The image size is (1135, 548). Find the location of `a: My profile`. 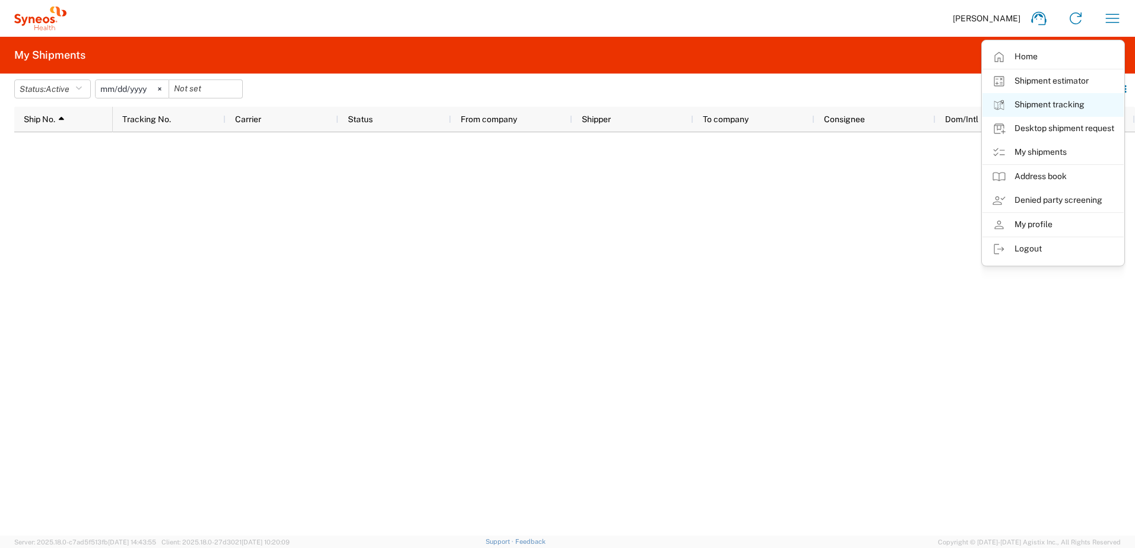

a: My profile is located at coordinates (1053, 225).